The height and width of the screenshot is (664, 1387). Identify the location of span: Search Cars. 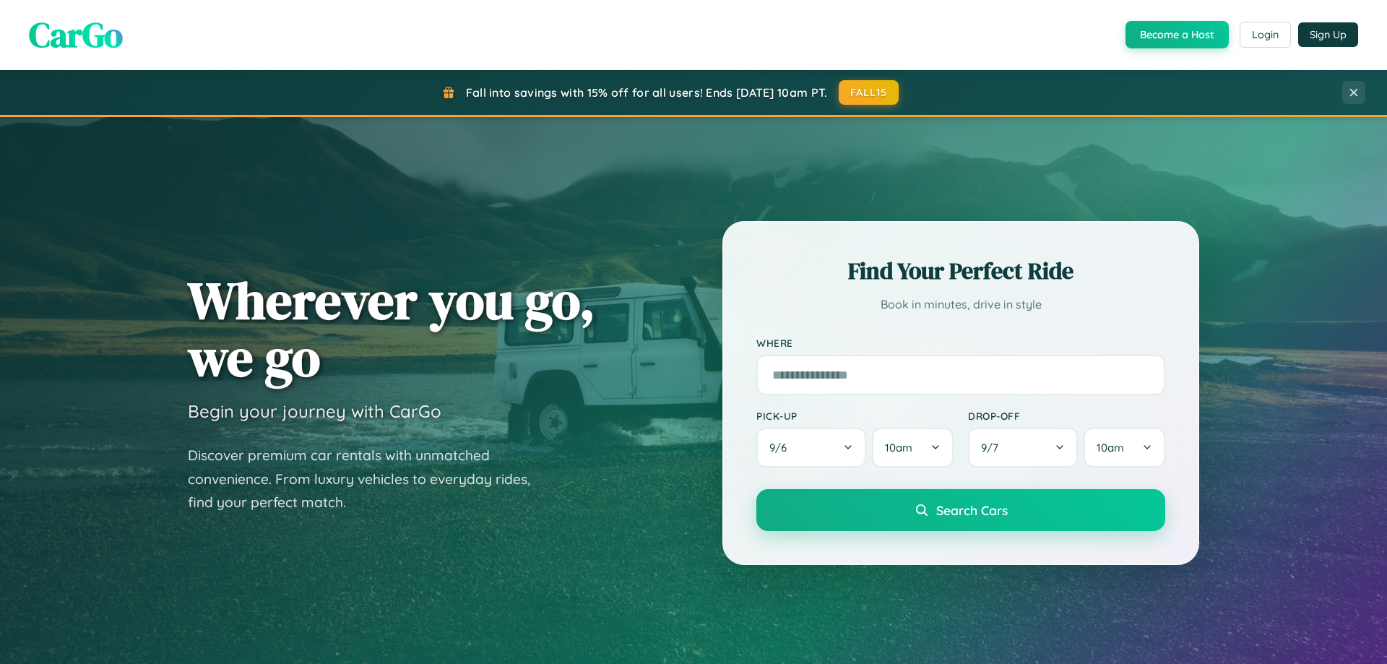
(972, 510).